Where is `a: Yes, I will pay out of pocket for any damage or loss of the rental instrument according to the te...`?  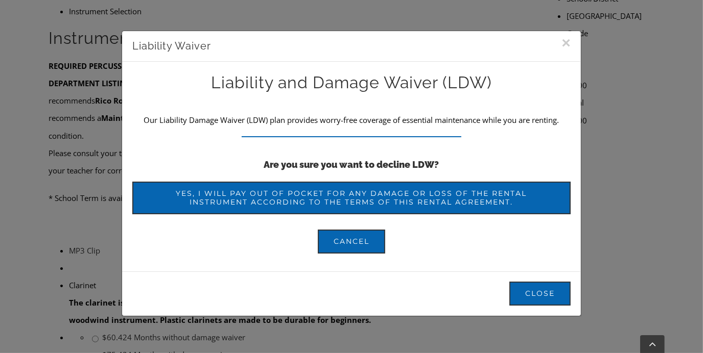 a: Yes, I will pay out of pocket for any damage or loss of the rental instrument according to the te... is located at coordinates (351, 198).